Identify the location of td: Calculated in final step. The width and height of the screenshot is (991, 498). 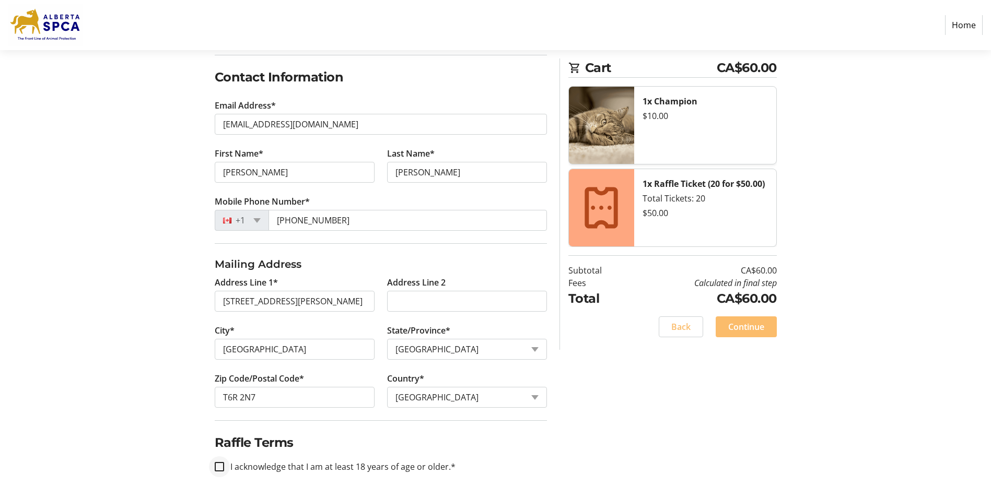
(702, 283).